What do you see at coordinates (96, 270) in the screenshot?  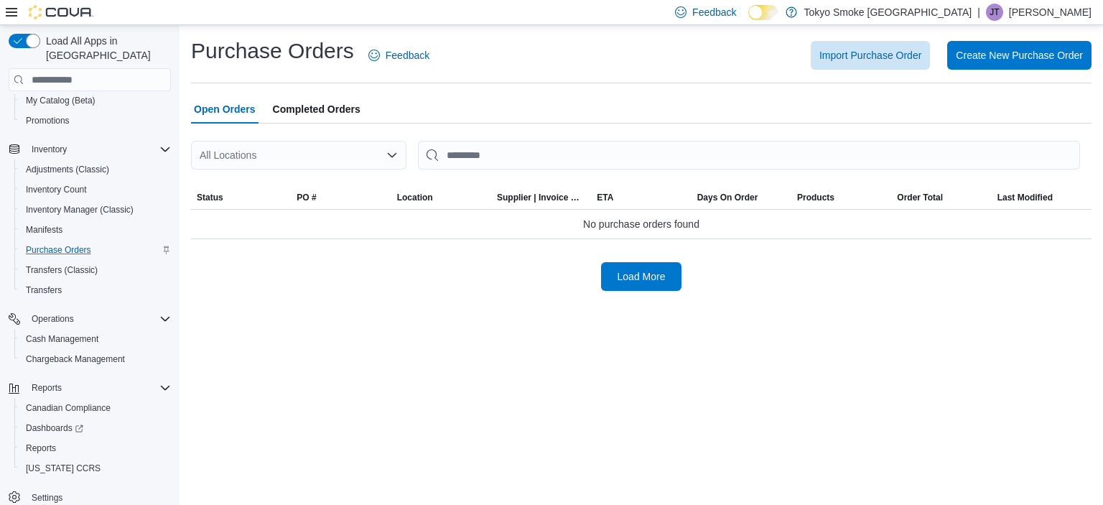 I see `button: Transfers (Classic)` at bounding box center [96, 270].